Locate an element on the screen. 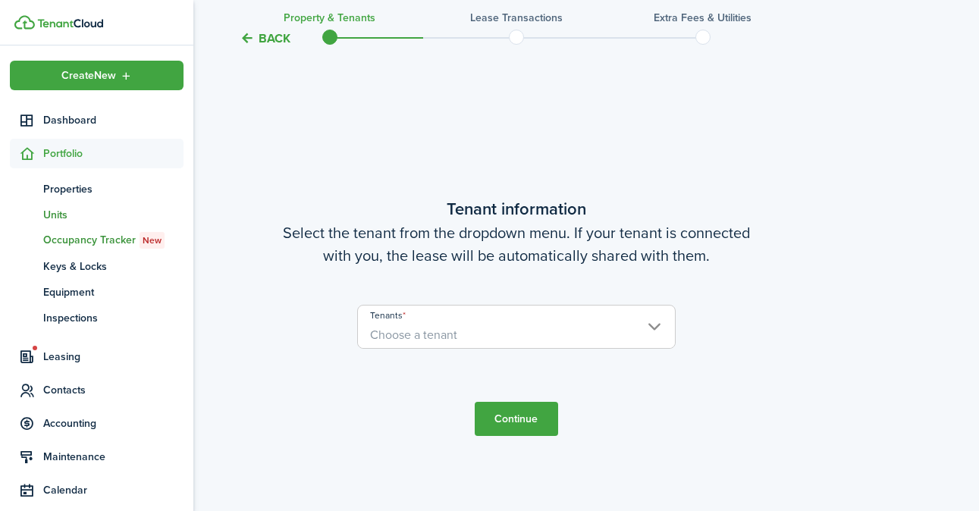 The image size is (979, 511). a: Dashboard is located at coordinates (96, 120).